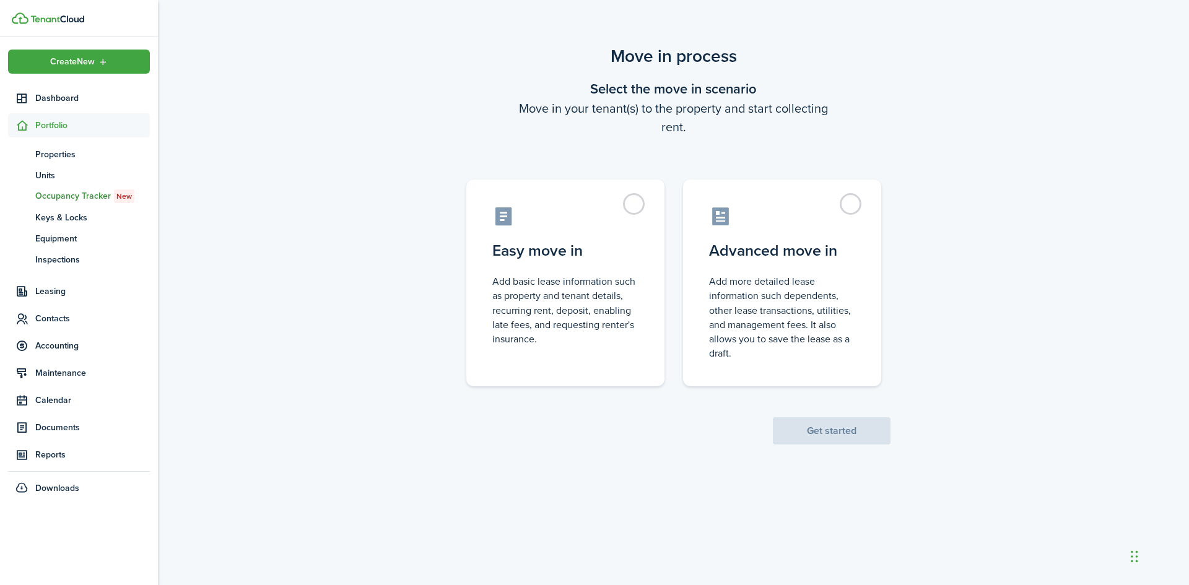  What do you see at coordinates (79, 154) in the screenshot?
I see `a: Properties` at bounding box center [79, 154].